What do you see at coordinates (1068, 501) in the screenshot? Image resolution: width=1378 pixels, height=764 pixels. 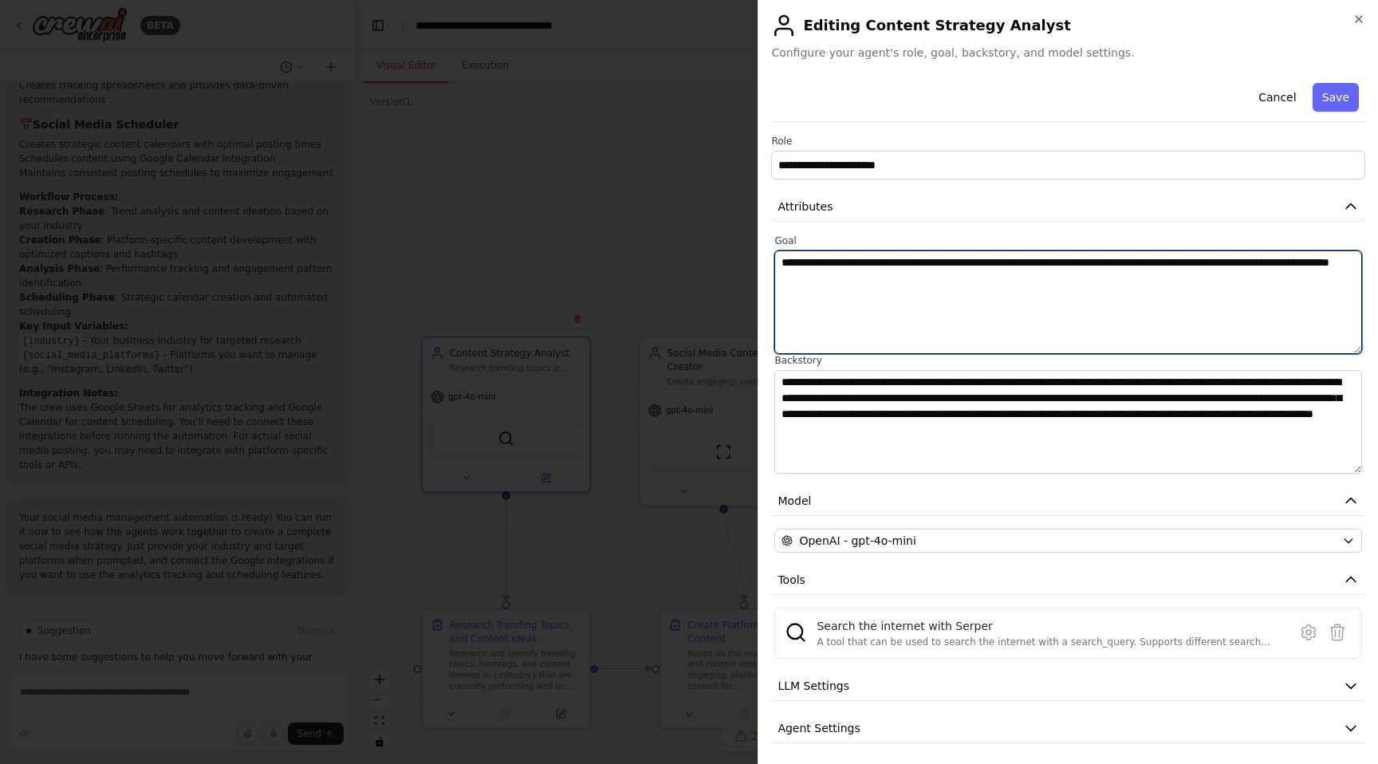 I see `button: Model` at bounding box center [1068, 501].